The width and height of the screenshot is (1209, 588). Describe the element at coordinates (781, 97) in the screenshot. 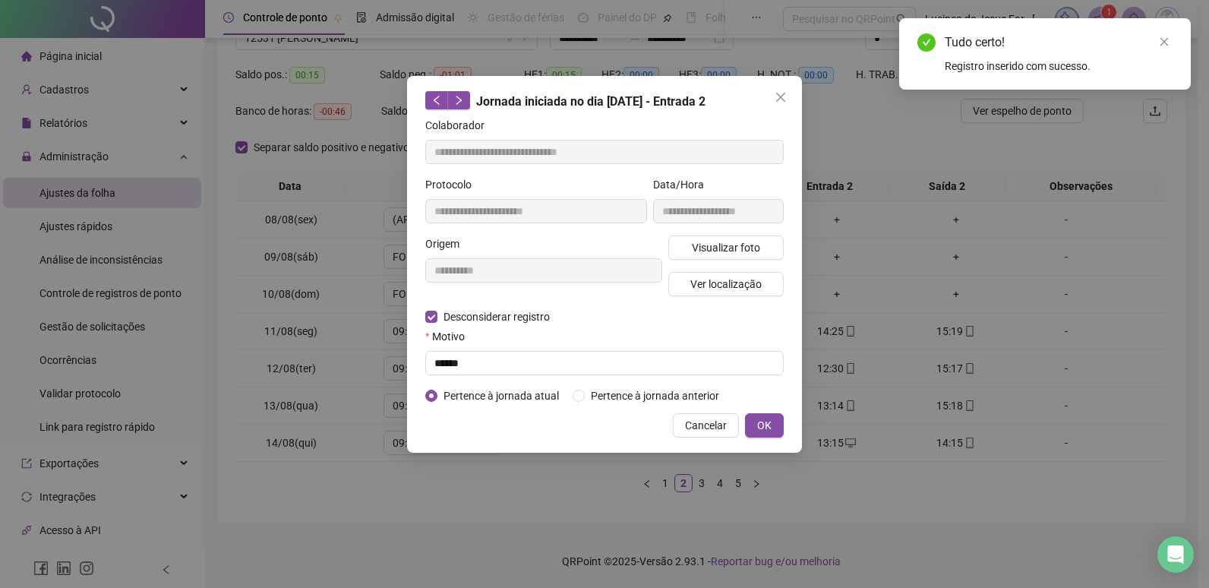

I see `button: Close` at that location.